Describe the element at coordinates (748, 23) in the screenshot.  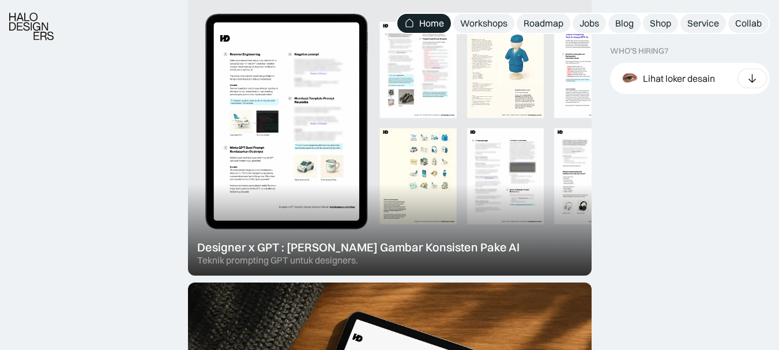
I see `div: Collab` at that location.